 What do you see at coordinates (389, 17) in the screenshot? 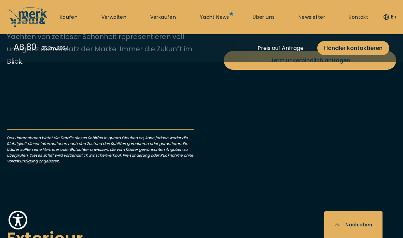
I see `button: En` at bounding box center [389, 17].